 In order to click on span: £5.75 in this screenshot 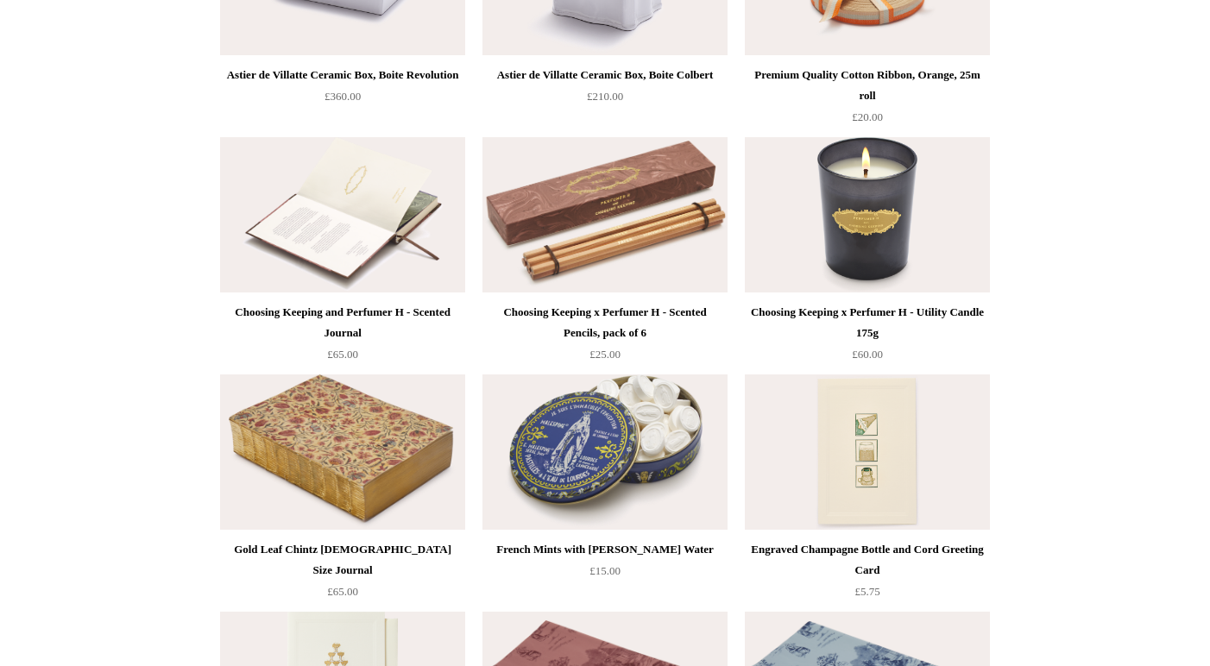, I will do `click(866, 591)`.